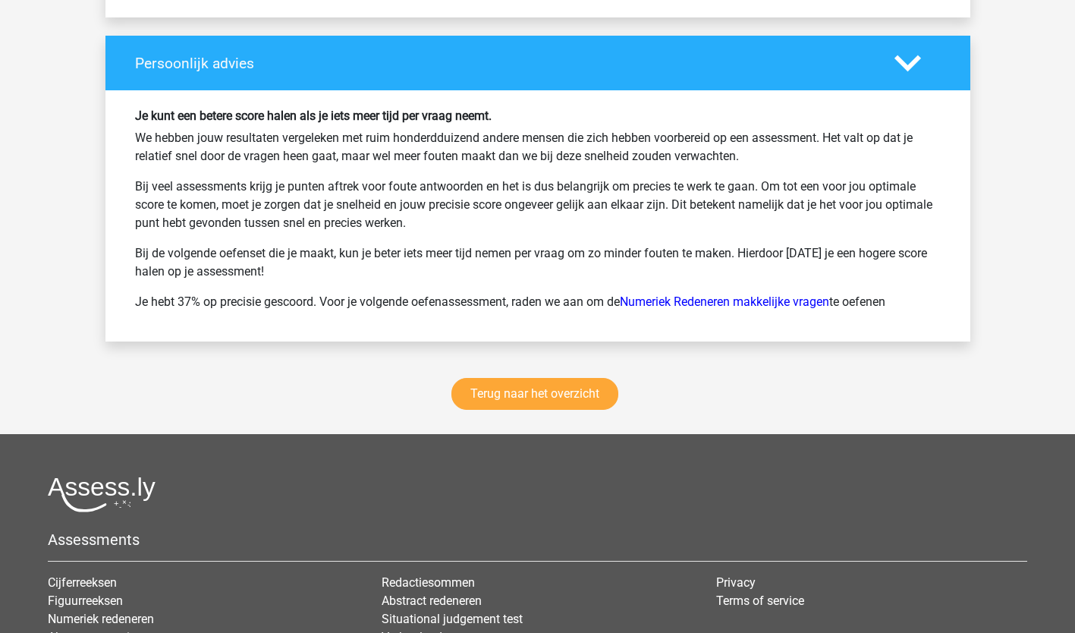 This screenshot has width=1075, height=633. What do you see at coordinates (760, 600) in the screenshot?
I see `a: Terms of service` at bounding box center [760, 600].